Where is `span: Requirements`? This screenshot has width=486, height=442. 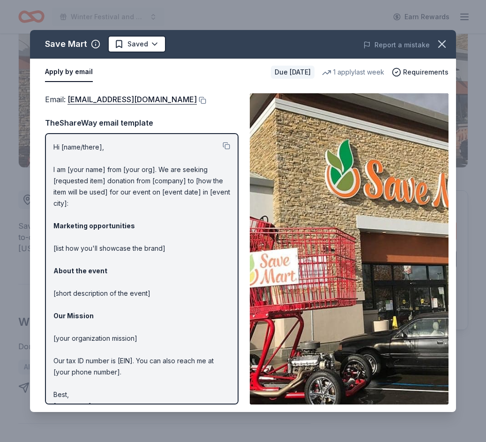
span: Requirements is located at coordinates (426, 72).